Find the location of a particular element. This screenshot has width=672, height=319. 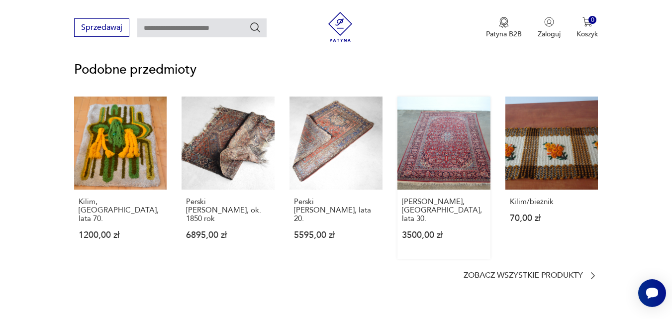

button: Zaloguj is located at coordinates (549, 28).